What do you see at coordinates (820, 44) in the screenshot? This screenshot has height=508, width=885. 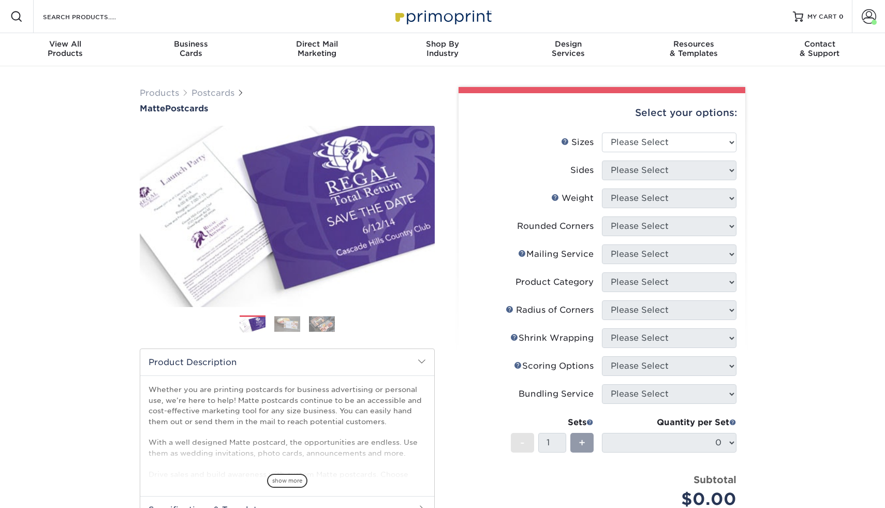 I see `span: Contact` at bounding box center [820, 44].